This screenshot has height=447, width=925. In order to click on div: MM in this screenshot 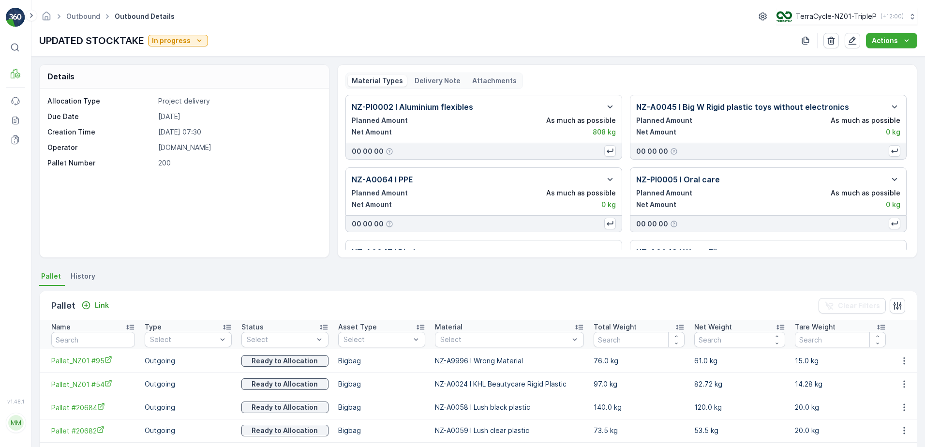, I will do `click(16, 423)`.